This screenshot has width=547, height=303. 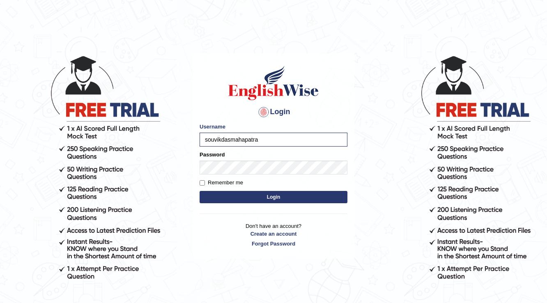 What do you see at coordinates (202, 183) in the screenshot?
I see `input: Remember me` at bounding box center [202, 183].